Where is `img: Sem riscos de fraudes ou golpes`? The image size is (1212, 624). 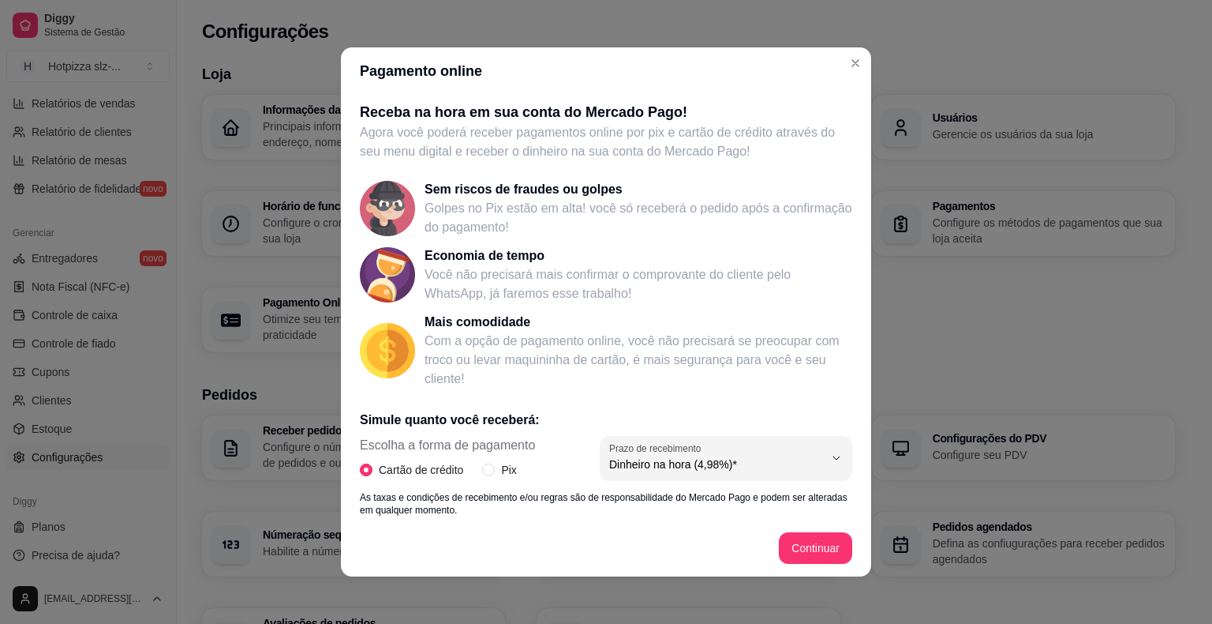 img: Sem riscos de fraudes ou golpes is located at coordinates (388, 208).